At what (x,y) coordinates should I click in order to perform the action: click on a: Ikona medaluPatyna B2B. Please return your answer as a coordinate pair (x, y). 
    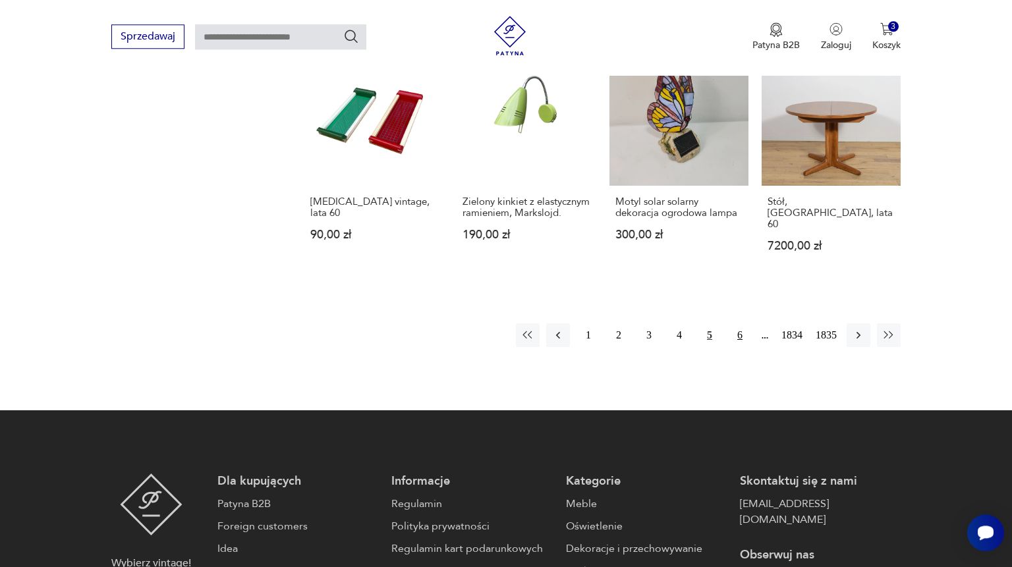
    Looking at the image, I should click on (776, 37).